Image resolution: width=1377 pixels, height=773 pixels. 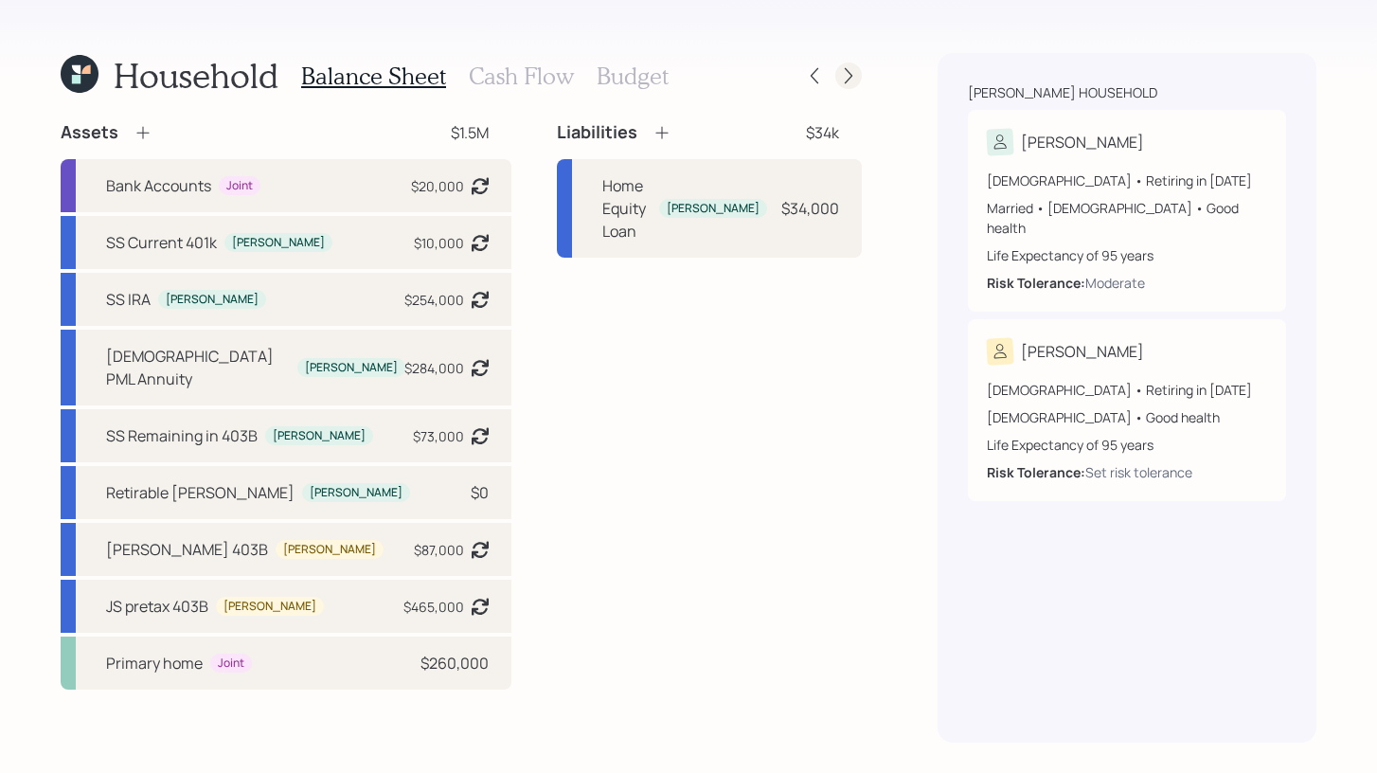 I want to click on div: $34k, so click(x=822, y=133).